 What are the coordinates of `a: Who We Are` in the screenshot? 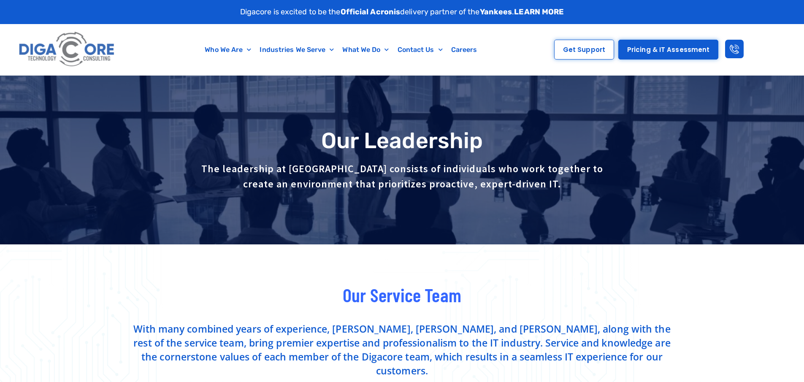 It's located at (228, 50).